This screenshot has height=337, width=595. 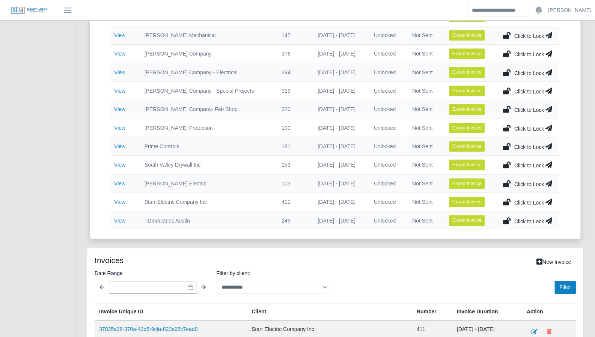 What do you see at coordinates (294, 109) in the screenshot?
I see `td: 320` at bounding box center [294, 109].